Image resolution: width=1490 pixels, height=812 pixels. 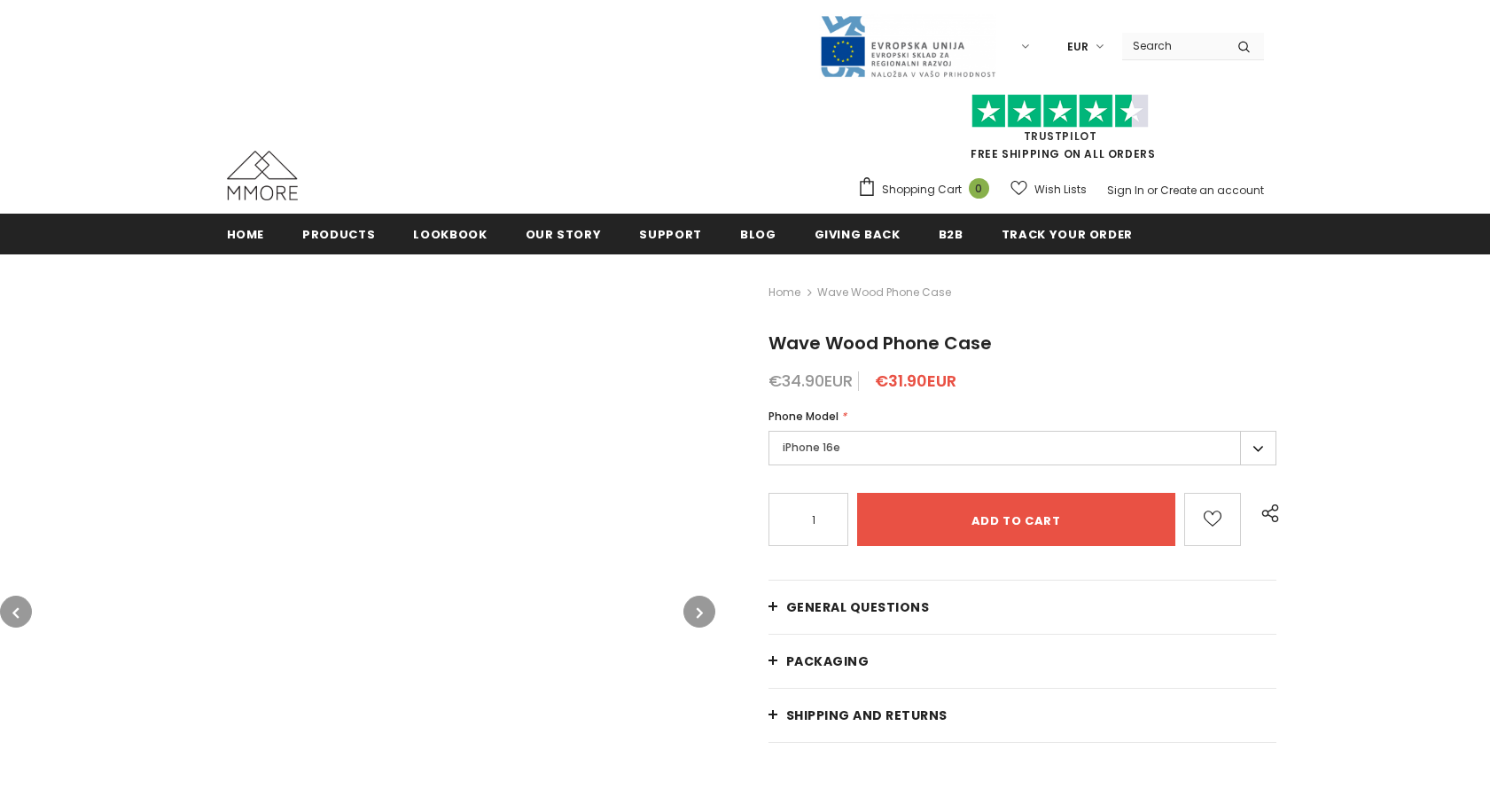 What do you see at coordinates (857, 234) in the screenshot?
I see `a: Giving back` at bounding box center [857, 234].